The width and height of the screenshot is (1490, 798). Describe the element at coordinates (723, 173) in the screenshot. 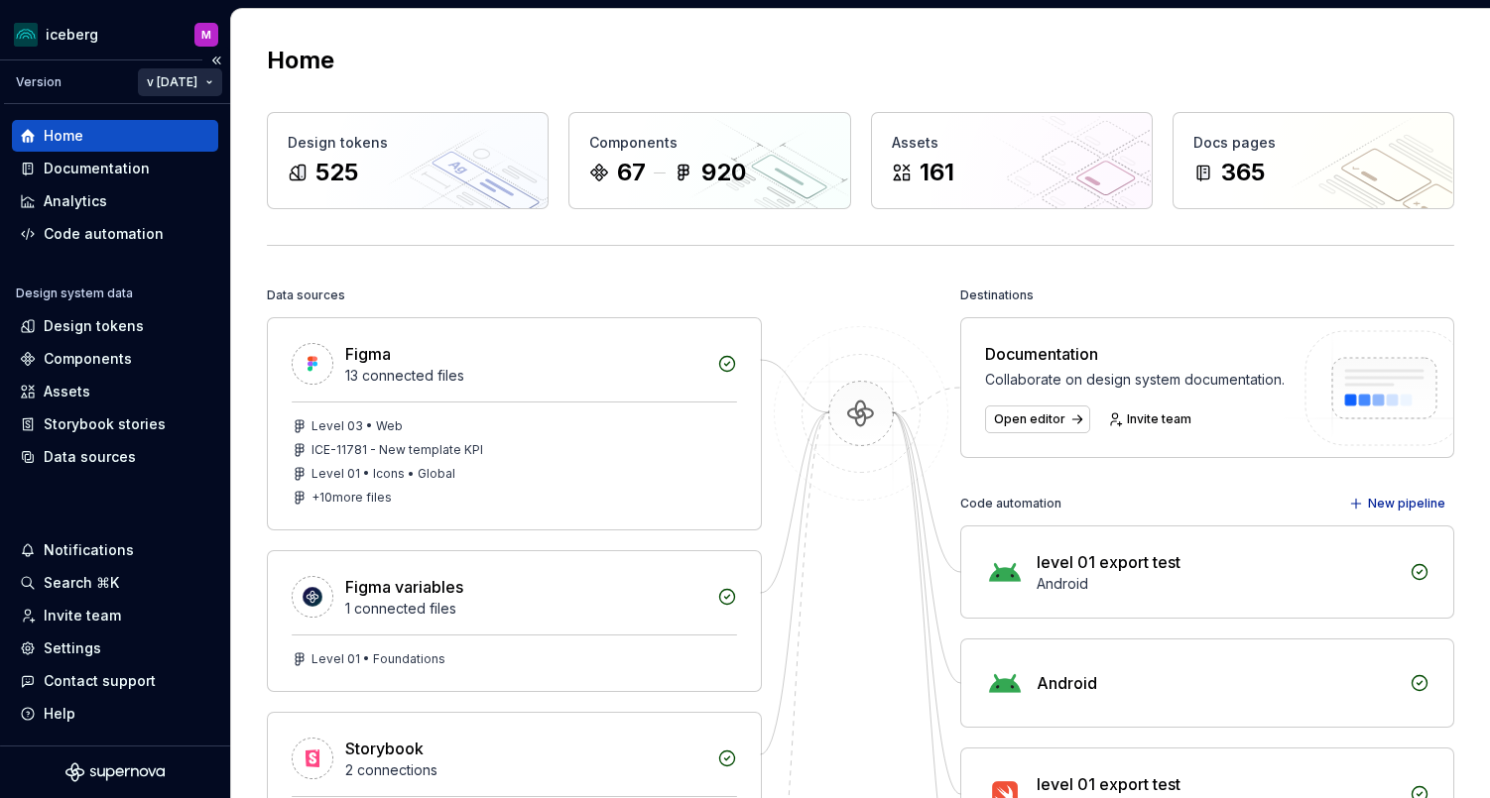

I see `div: 920` at that location.